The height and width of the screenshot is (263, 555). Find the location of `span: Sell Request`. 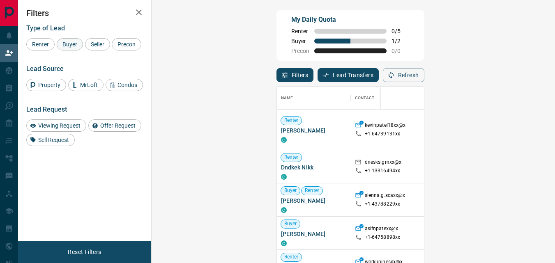

span: Sell Request is located at coordinates (53, 140).